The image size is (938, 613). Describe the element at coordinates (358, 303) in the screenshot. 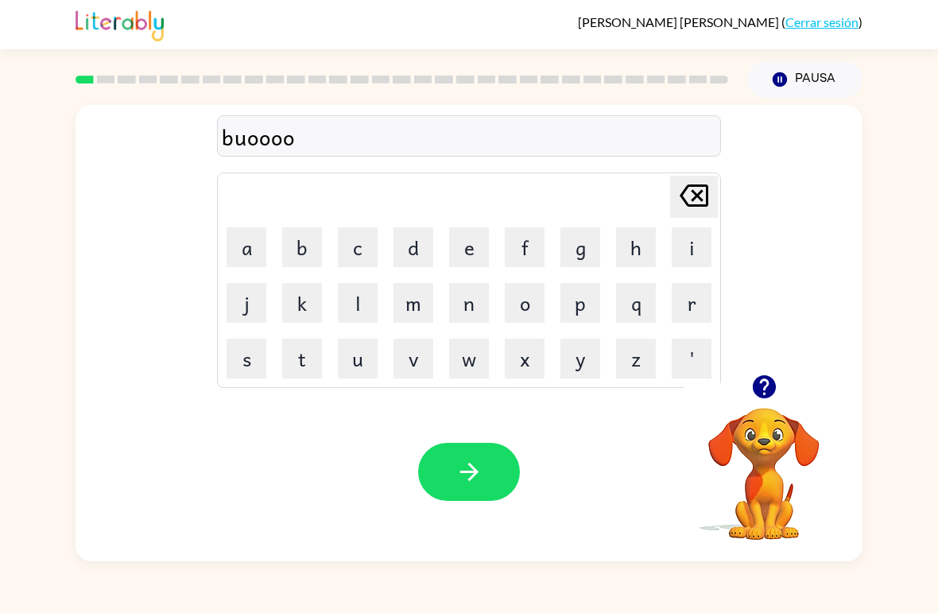

I see `button: l` at that location.